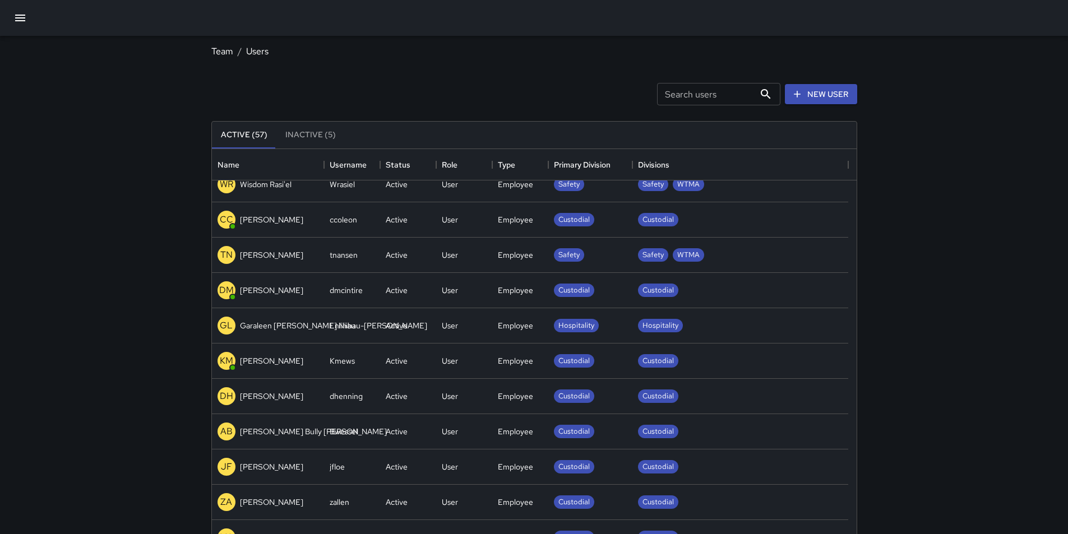 The image size is (1068, 534). What do you see at coordinates (226, 502) in the screenshot?
I see `p: ZA` at bounding box center [226, 502].